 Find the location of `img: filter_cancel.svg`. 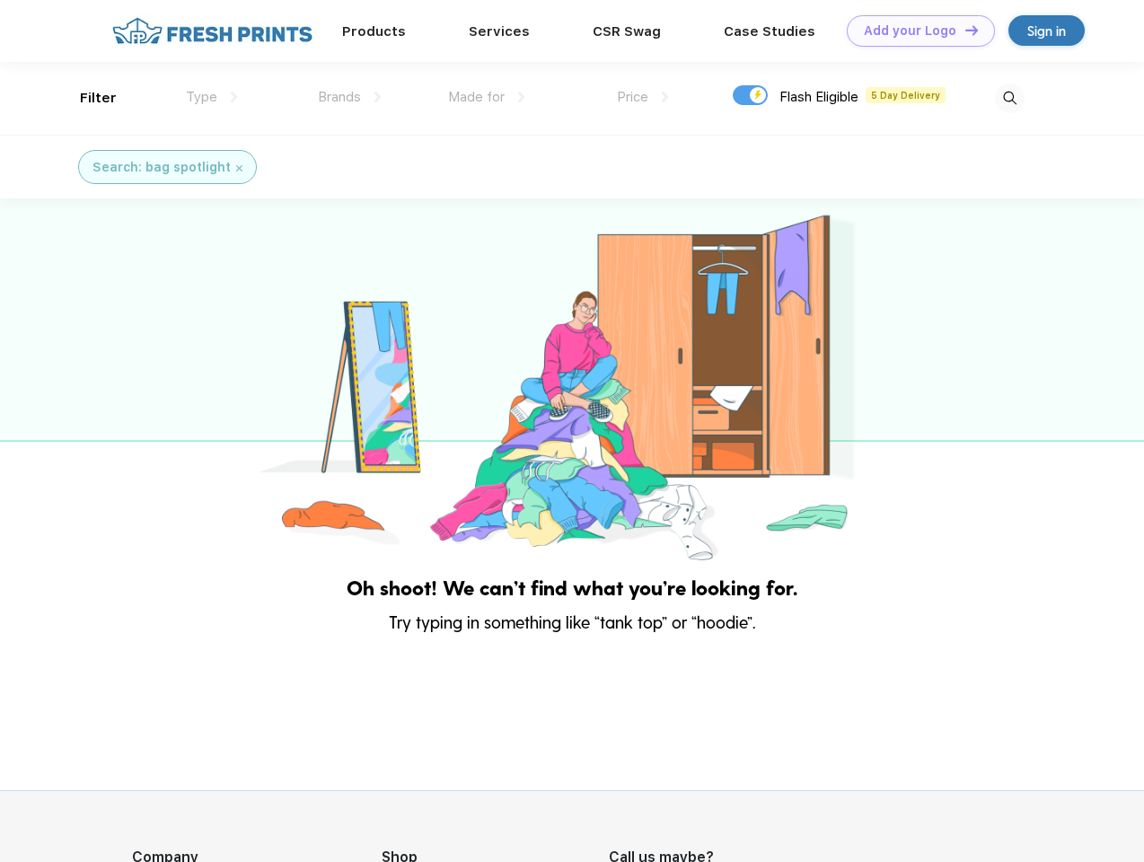

img: filter_cancel.svg is located at coordinates (239, 168).